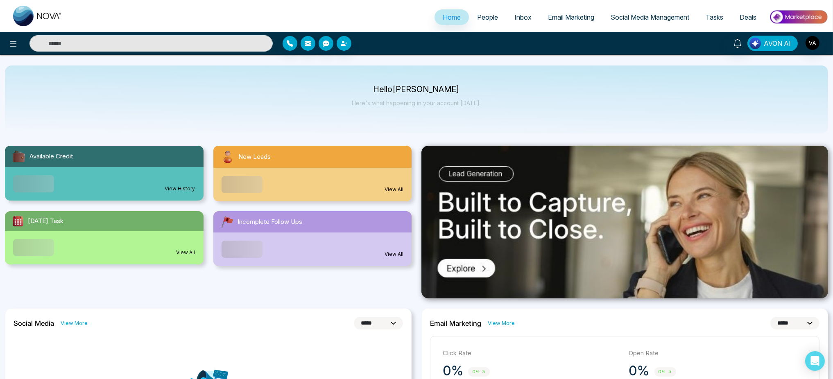  I want to click on img: Nova CRM Logo, so click(38, 16).